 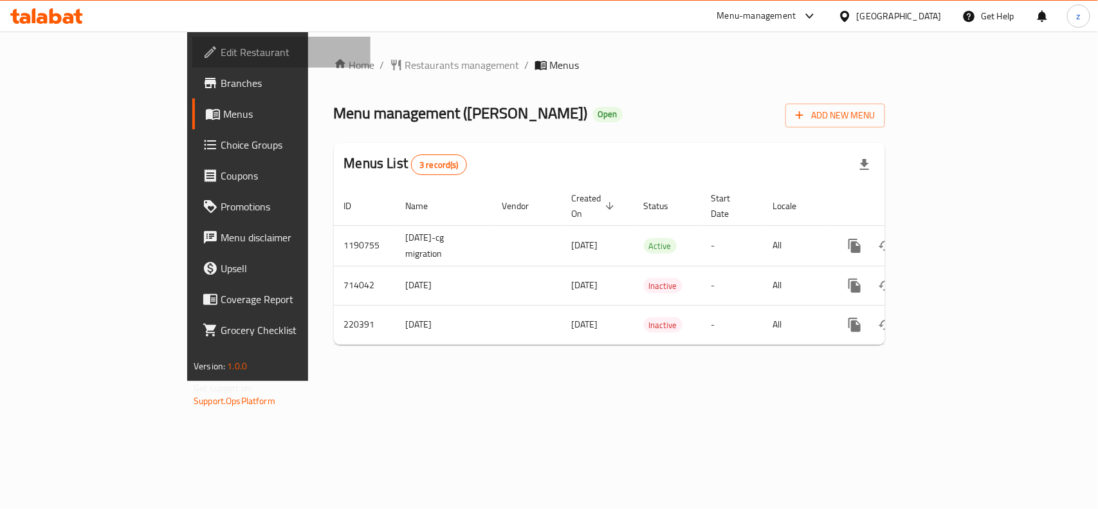 I want to click on a: Menus, so click(x=281, y=114).